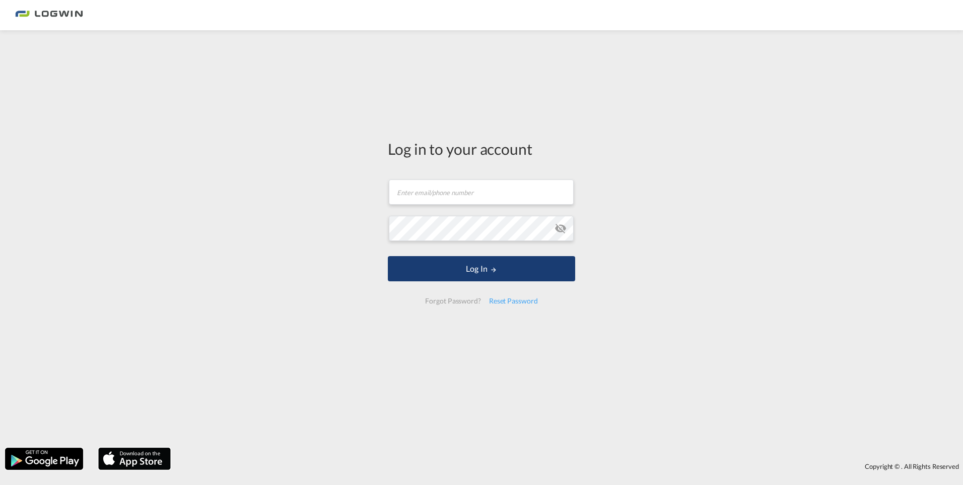  Describe the element at coordinates (482, 269) in the screenshot. I see `button: LOGIN` at that location.